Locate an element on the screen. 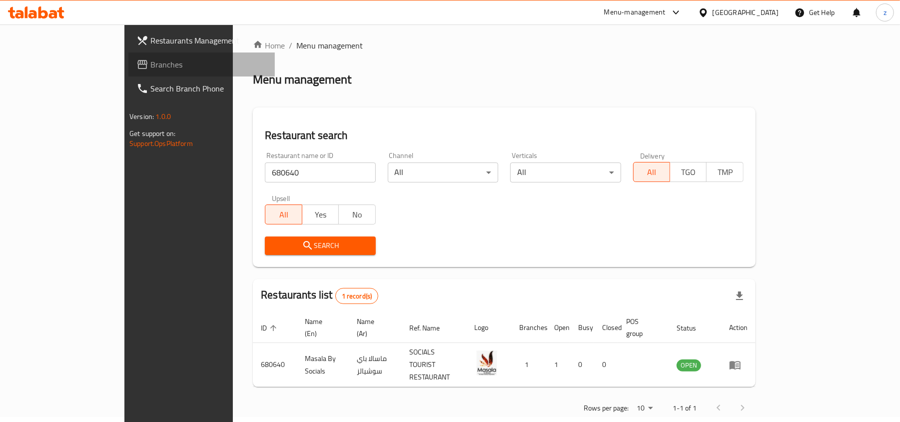  span: 1 record(s) is located at coordinates (357, 296).